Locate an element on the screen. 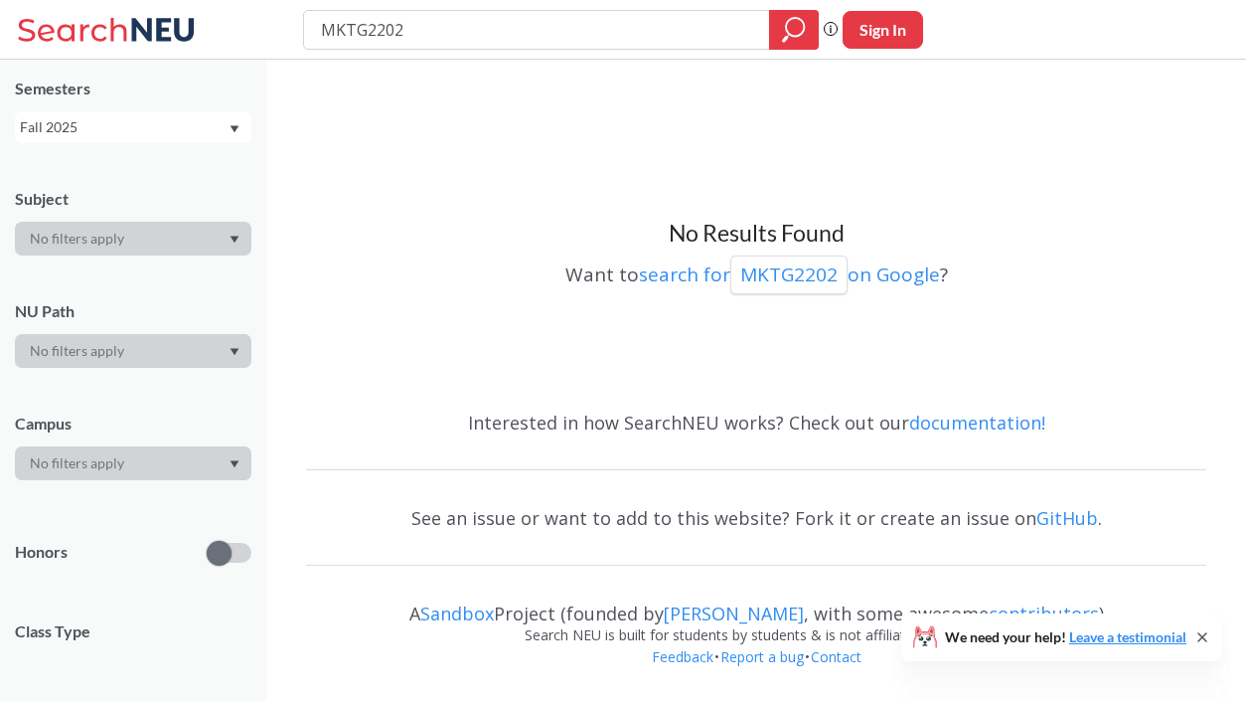 The height and width of the screenshot is (701, 1246). div: Semesters is located at coordinates (133, 88).